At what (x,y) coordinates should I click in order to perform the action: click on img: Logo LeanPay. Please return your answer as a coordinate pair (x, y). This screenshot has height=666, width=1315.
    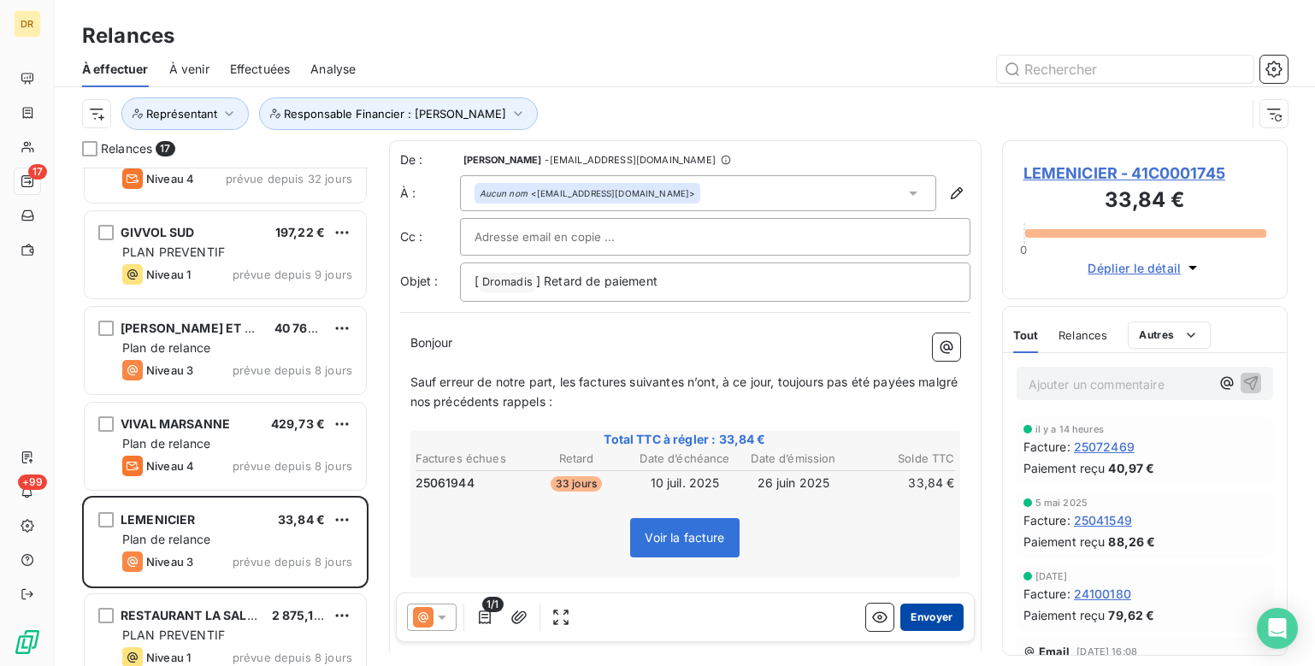
    Looking at the image, I should click on (27, 642).